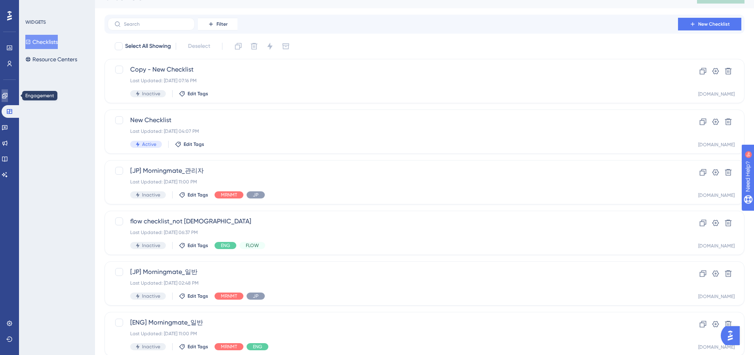  Describe the element at coordinates (34, 7) in the screenshot. I see `span: Need Help?` at that location.